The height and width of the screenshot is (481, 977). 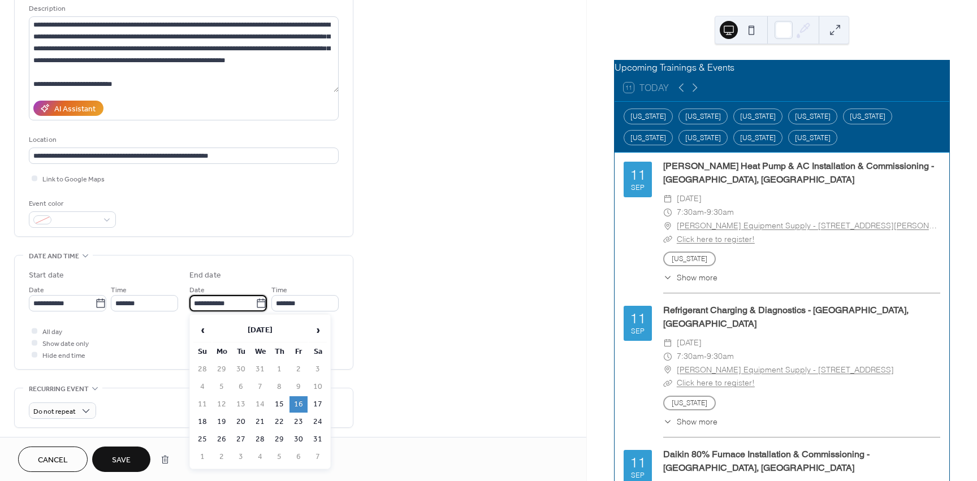 I want to click on div: Location, so click(x=183, y=140).